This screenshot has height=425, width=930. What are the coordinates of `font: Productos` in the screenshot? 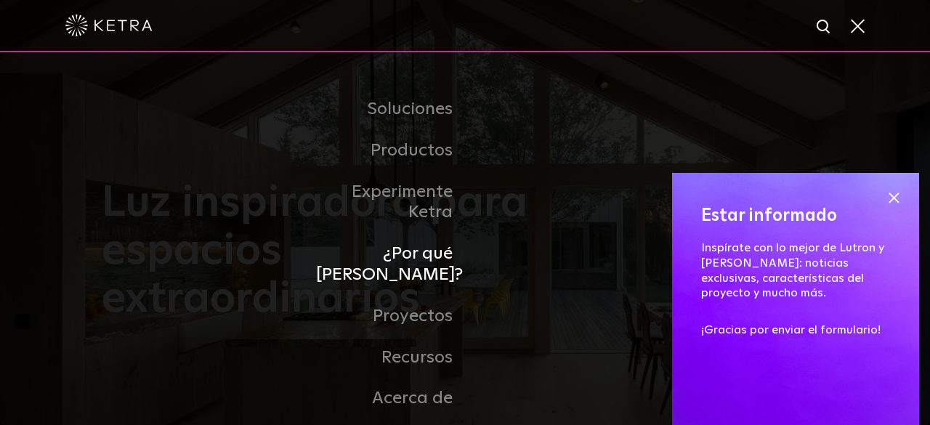 It's located at (411, 150).